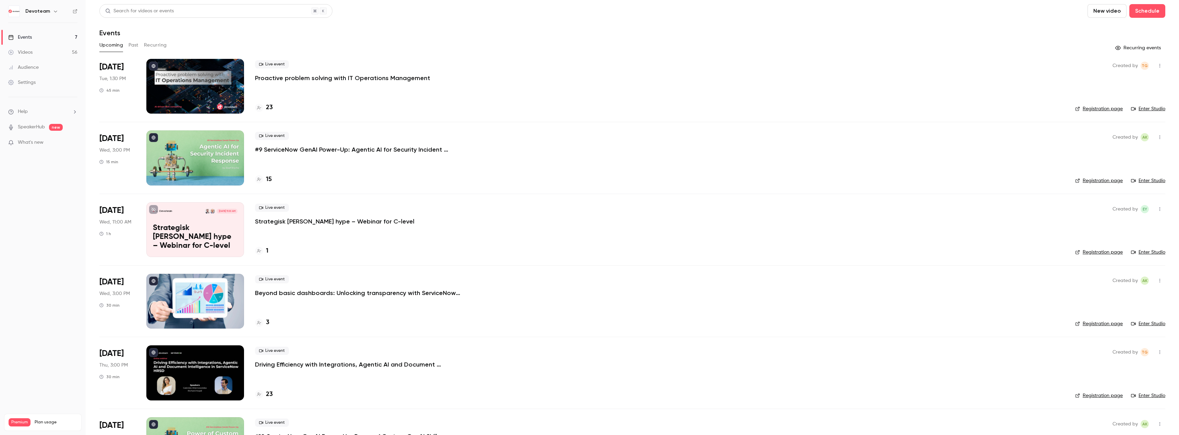 The height and width of the screenshot is (435, 1179). Describe the element at coordinates (267, 251) in the screenshot. I see `h4: 1` at that location.